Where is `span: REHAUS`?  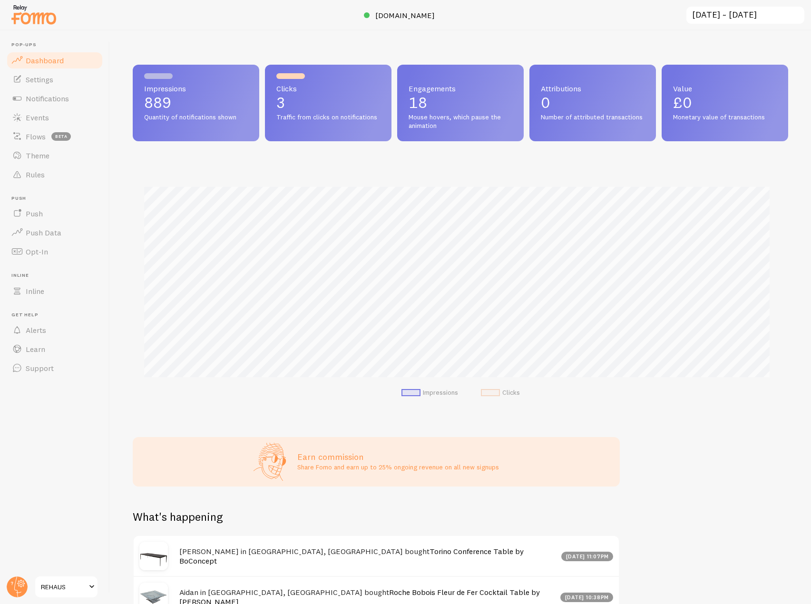 span: REHAUS is located at coordinates (63, 587).